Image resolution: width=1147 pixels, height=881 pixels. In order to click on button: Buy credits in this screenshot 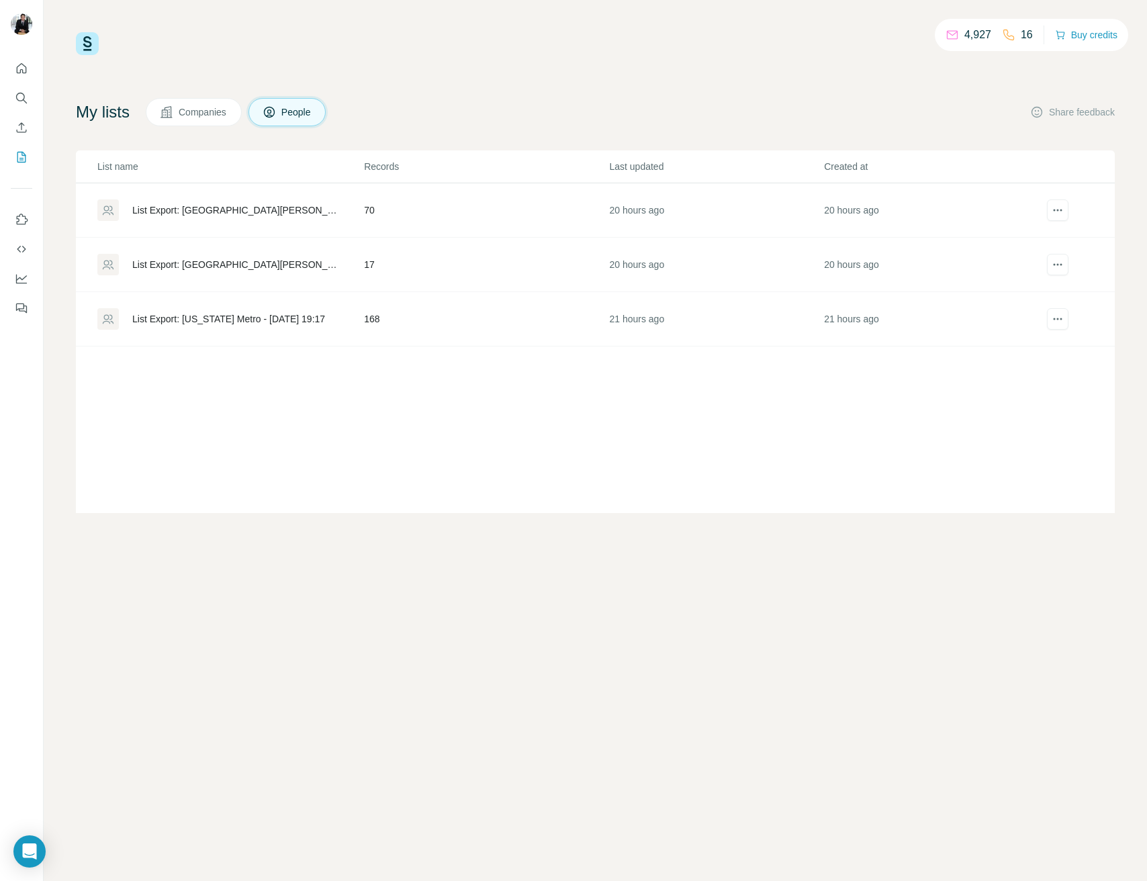, I will do `click(1086, 35)`.